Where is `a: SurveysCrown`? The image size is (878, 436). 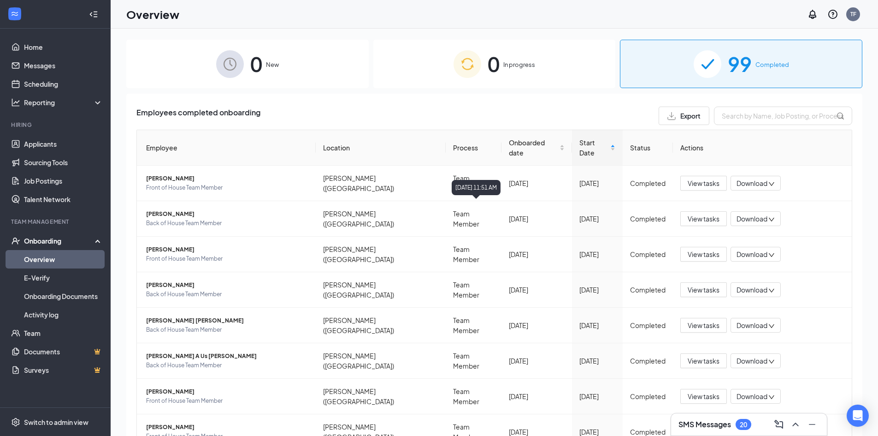 a: SurveysCrown is located at coordinates (63, 370).